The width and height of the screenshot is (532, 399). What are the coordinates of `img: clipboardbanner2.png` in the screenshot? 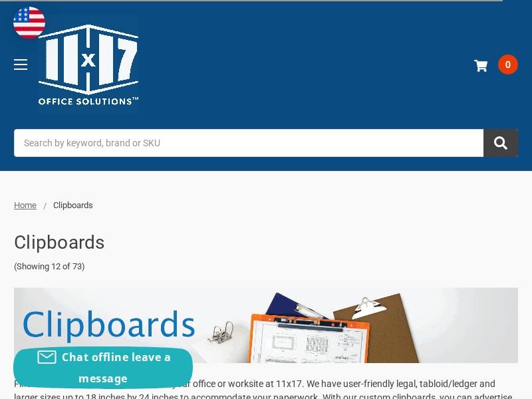 It's located at (266, 325).